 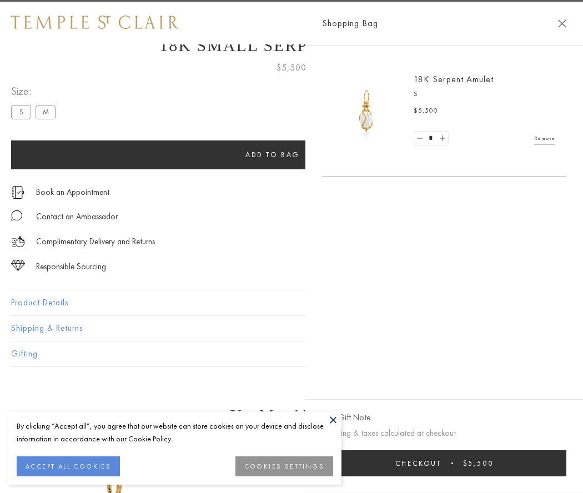 I want to click on h1: 18K Small Serpent Amulet, so click(x=291, y=46).